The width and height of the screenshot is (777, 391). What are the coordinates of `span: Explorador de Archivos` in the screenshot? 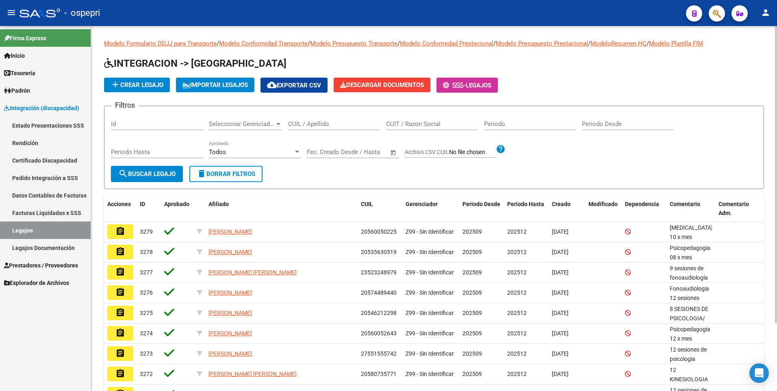 It's located at (37, 283).